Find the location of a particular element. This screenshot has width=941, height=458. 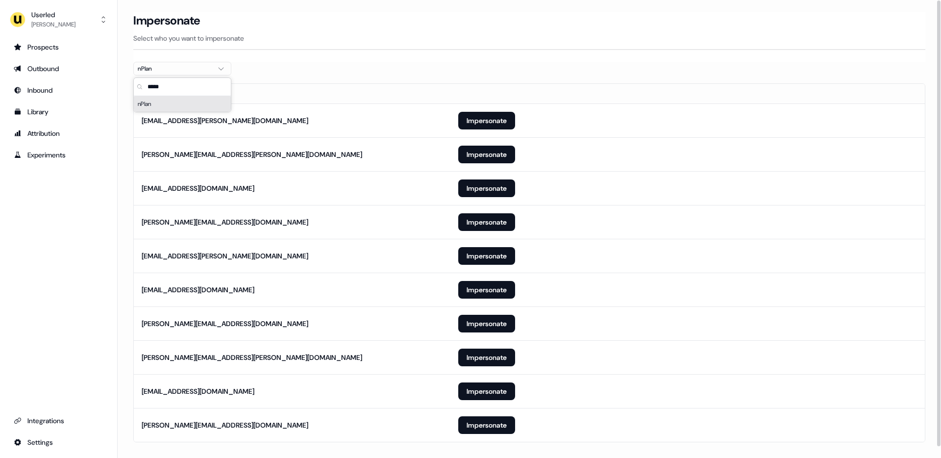

a: Go to attribution is located at coordinates (58, 133).